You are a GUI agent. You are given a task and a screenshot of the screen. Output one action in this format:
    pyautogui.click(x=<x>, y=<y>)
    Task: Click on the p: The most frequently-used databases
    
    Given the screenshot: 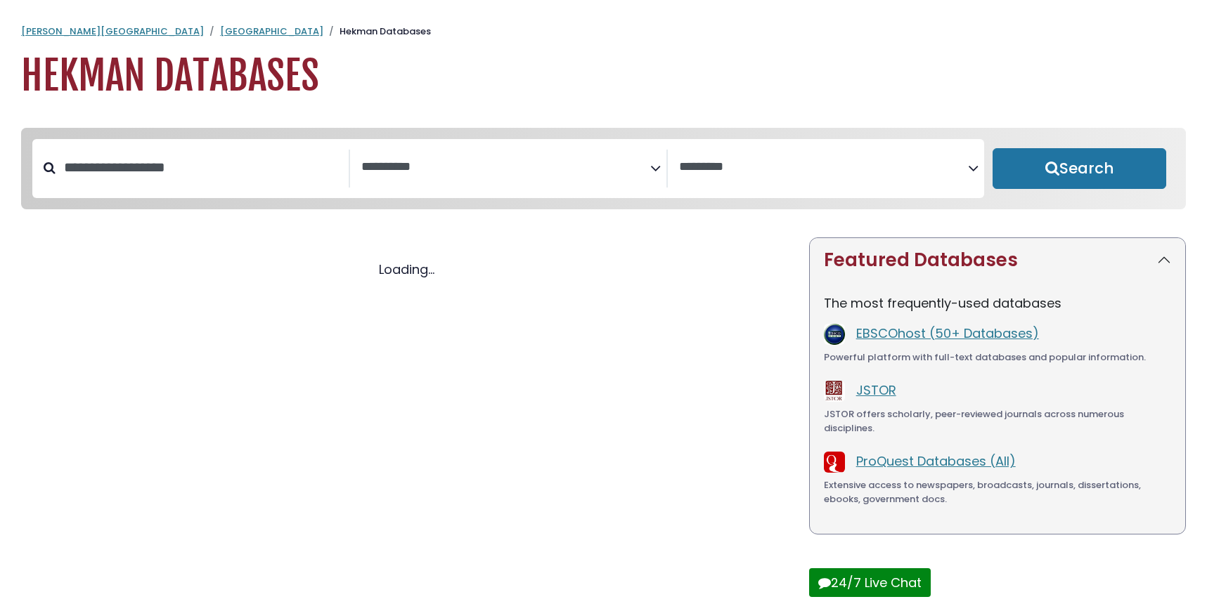 What is the action you would take?
    pyautogui.click(x=997, y=303)
    